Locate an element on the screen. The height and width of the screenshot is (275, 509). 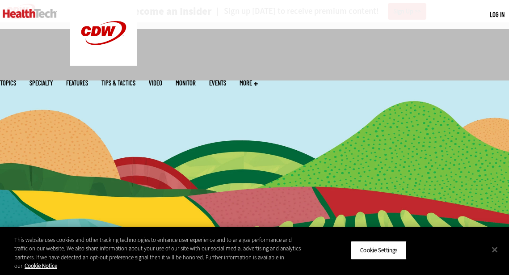
a: Log in is located at coordinates (496, 14).